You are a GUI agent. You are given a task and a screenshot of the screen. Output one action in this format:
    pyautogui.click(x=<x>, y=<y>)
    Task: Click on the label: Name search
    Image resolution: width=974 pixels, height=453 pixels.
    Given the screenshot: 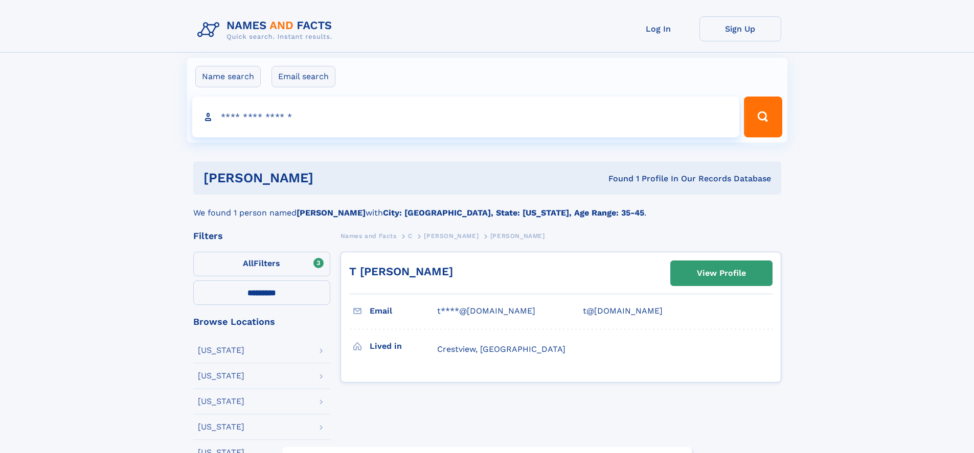 What is the action you would take?
    pyautogui.click(x=228, y=77)
    